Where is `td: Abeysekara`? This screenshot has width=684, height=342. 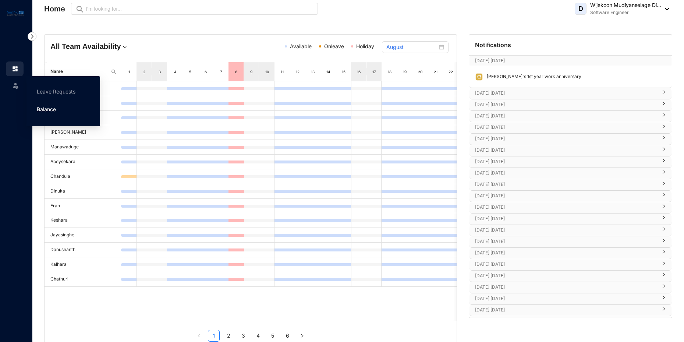 td: Abeysekara is located at coordinates (83, 162).